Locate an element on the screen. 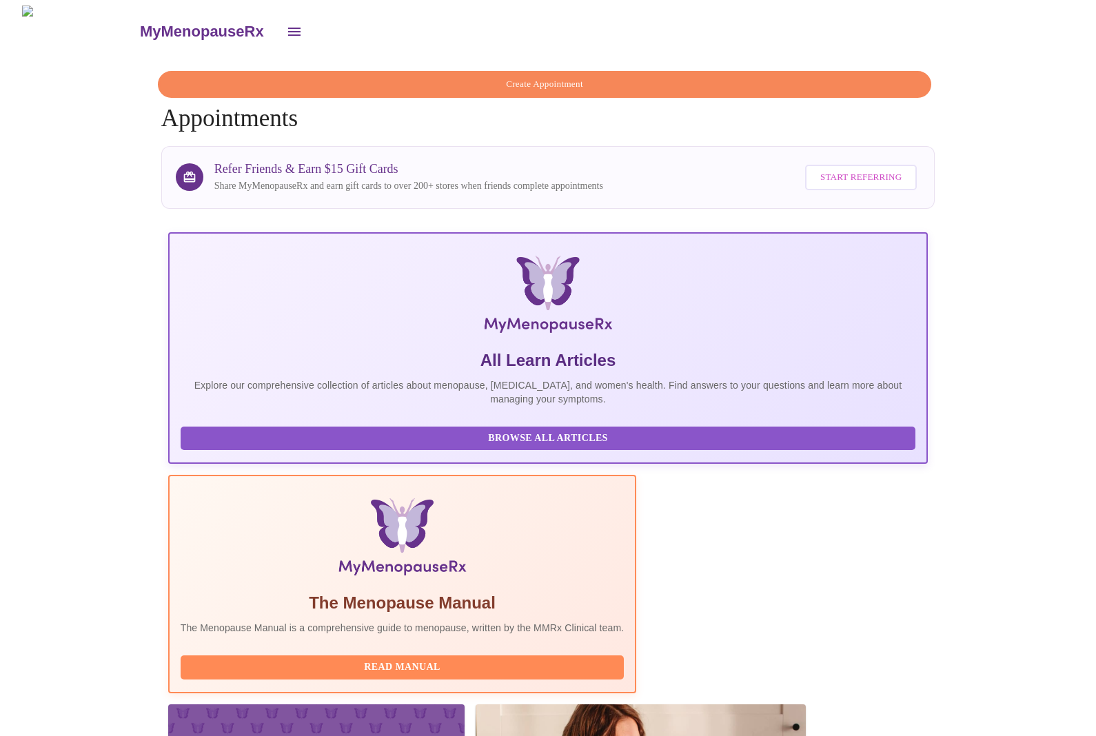 This screenshot has width=1096, height=736. a: Start Referring is located at coordinates (861, 177).